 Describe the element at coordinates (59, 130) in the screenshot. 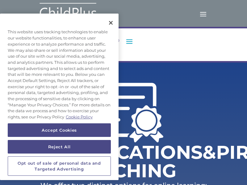

I see `button: Accept Cookies` at that location.